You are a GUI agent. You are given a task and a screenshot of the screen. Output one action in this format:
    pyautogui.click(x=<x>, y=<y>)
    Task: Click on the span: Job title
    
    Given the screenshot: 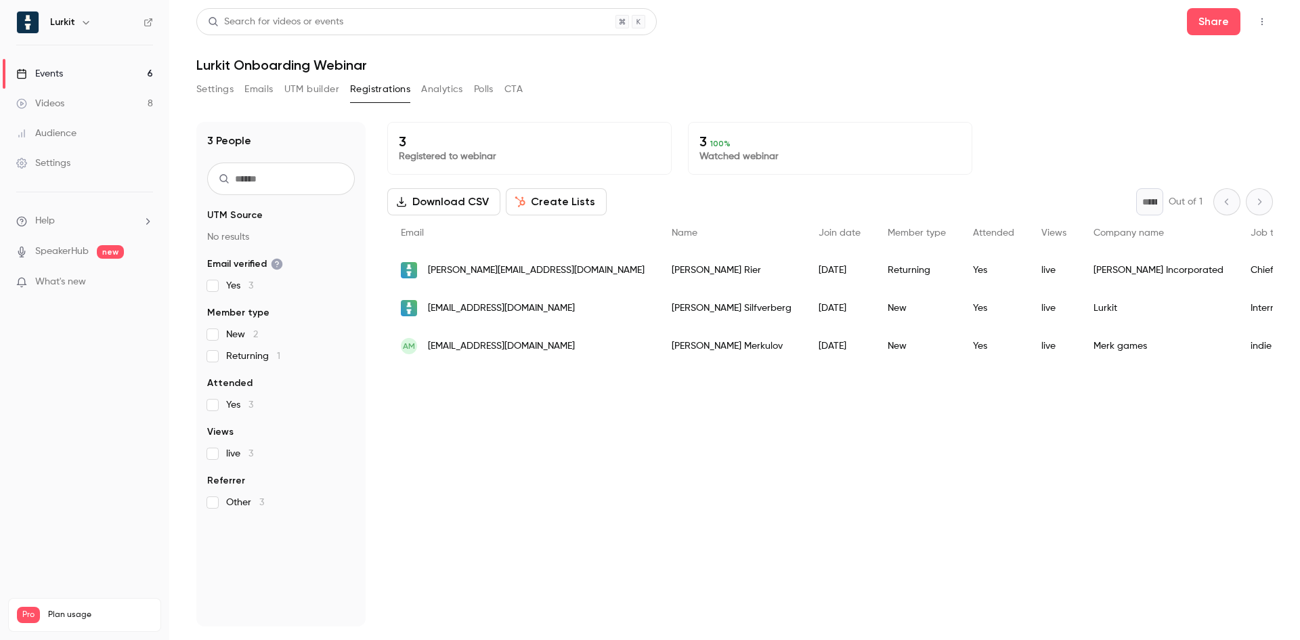 What is the action you would take?
    pyautogui.click(x=1268, y=233)
    